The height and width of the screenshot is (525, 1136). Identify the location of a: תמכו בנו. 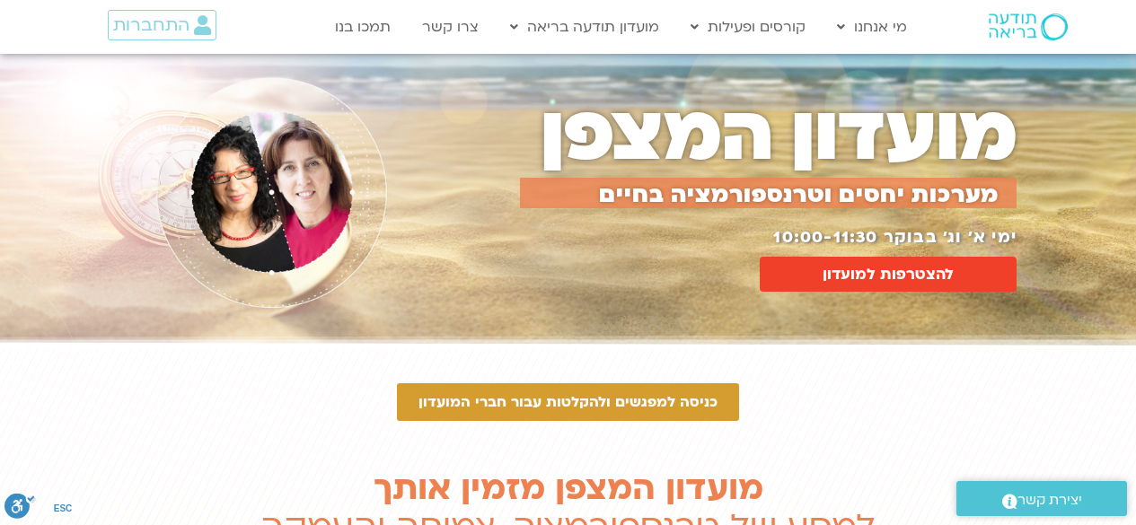
(363, 27).